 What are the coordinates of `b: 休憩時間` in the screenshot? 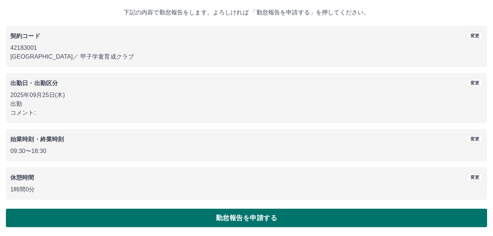 It's located at (22, 178).